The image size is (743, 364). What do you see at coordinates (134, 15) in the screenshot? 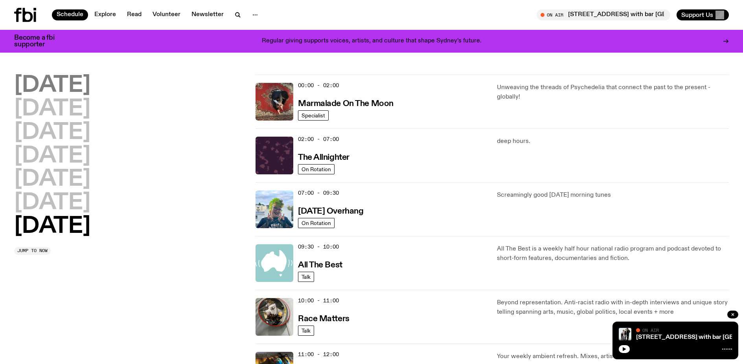
I see `a: Read` at bounding box center [134, 15].